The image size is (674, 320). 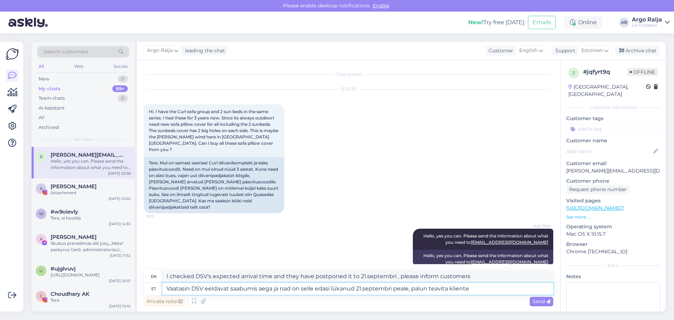 What do you see at coordinates (598, 189) in the screenshot?
I see `div: Request phone number` at bounding box center [598, 189].